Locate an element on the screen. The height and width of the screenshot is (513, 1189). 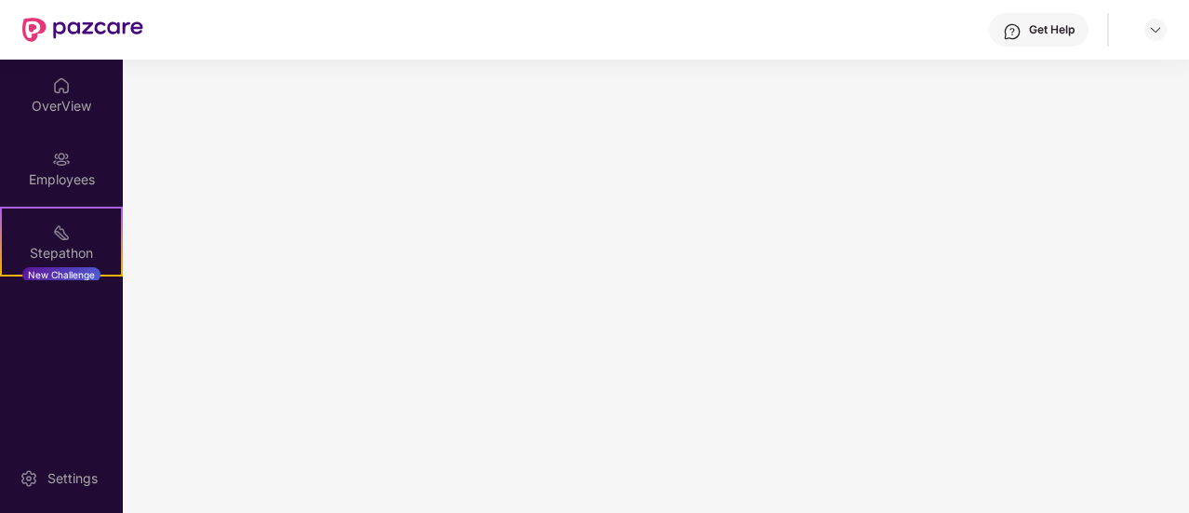
div: New Challenge is located at coordinates (61, 275).